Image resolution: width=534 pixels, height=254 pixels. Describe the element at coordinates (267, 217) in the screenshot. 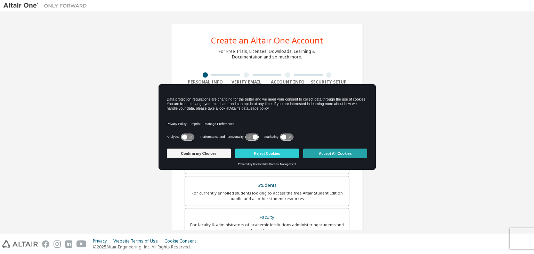

I see `div: Faculty` at that location.